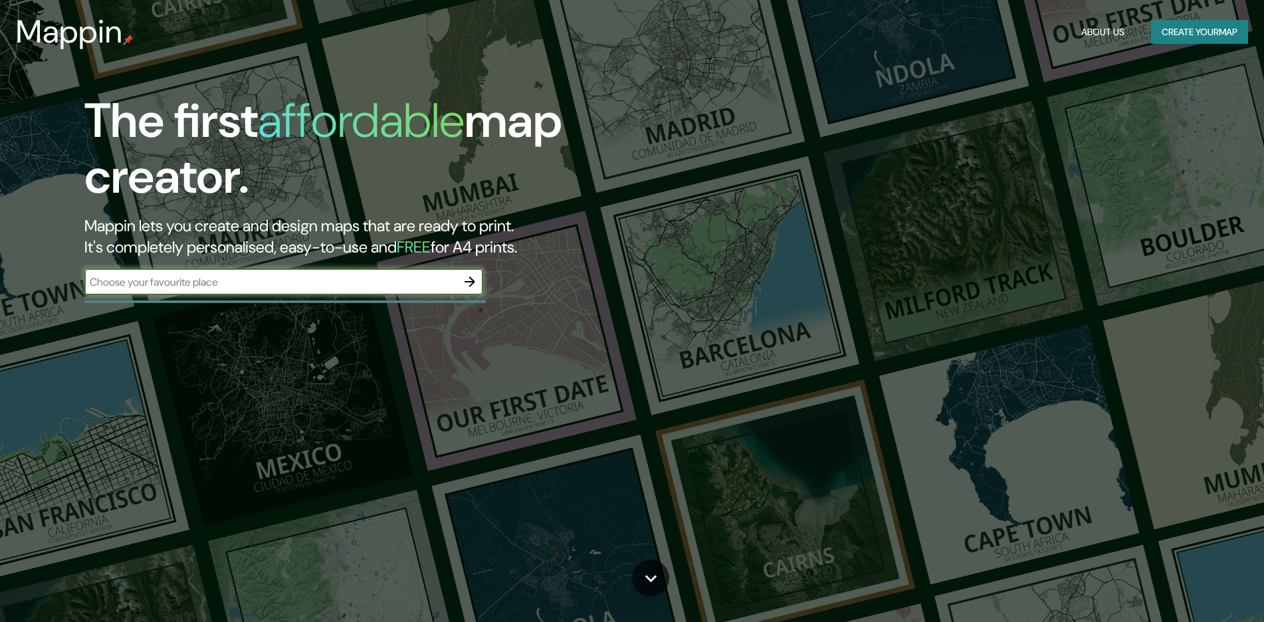 The image size is (1264, 622). I want to click on h1: affordable, so click(361, 120).